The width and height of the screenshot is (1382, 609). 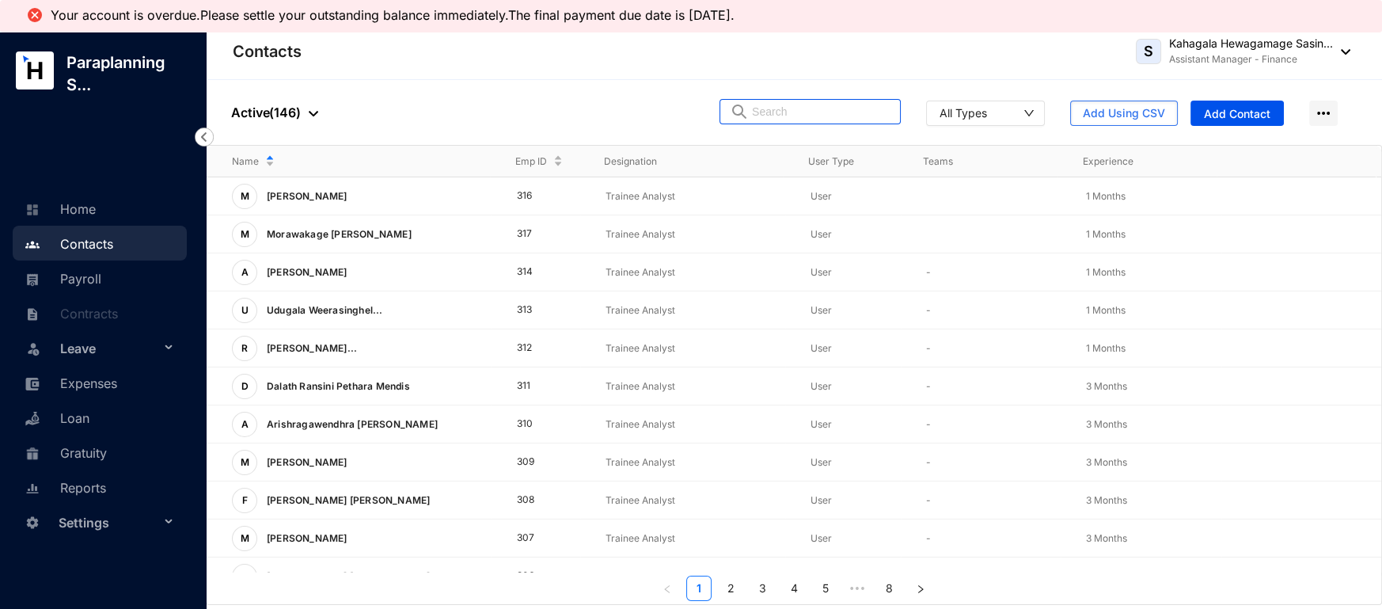 I want to click on td: 313, so click(x=536, y=310).